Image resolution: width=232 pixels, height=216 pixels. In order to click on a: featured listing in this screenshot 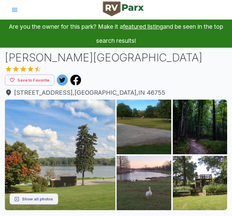, I will do `click(143, 27)`.